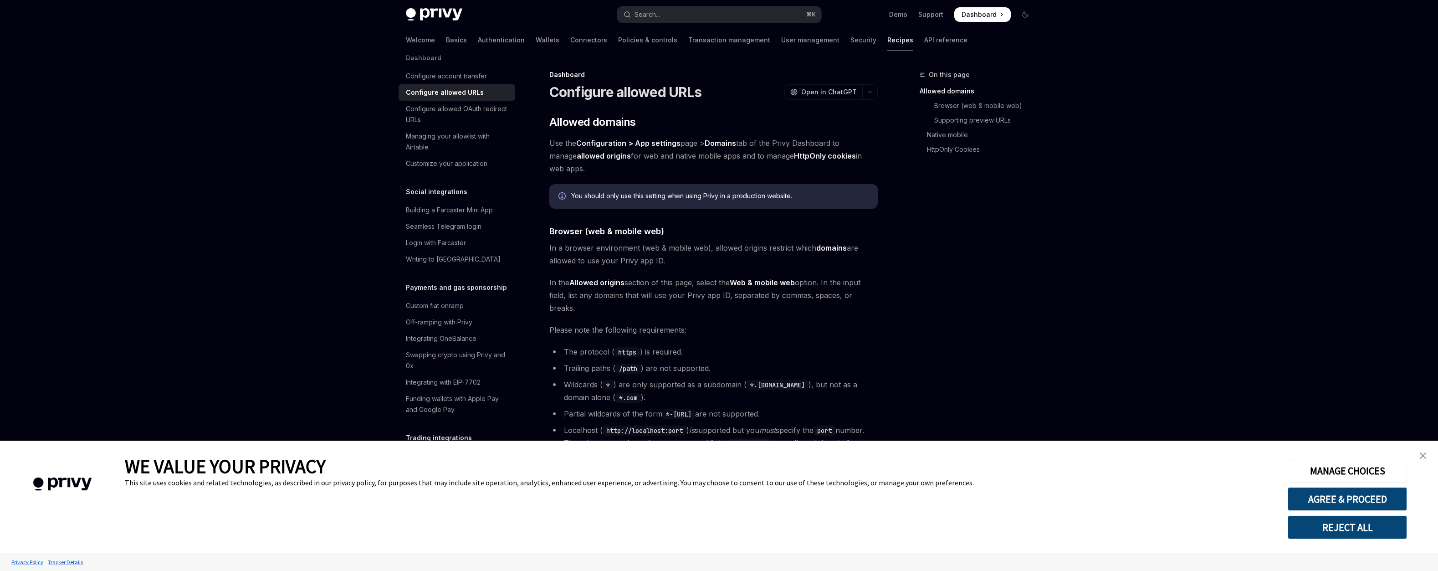 Image resolution: width=1438 pixels, height=571 pixels. What do you see at coordinates (62, 484) in the screenshot?
I see `img: company logo` at bounding box center [62, 484].